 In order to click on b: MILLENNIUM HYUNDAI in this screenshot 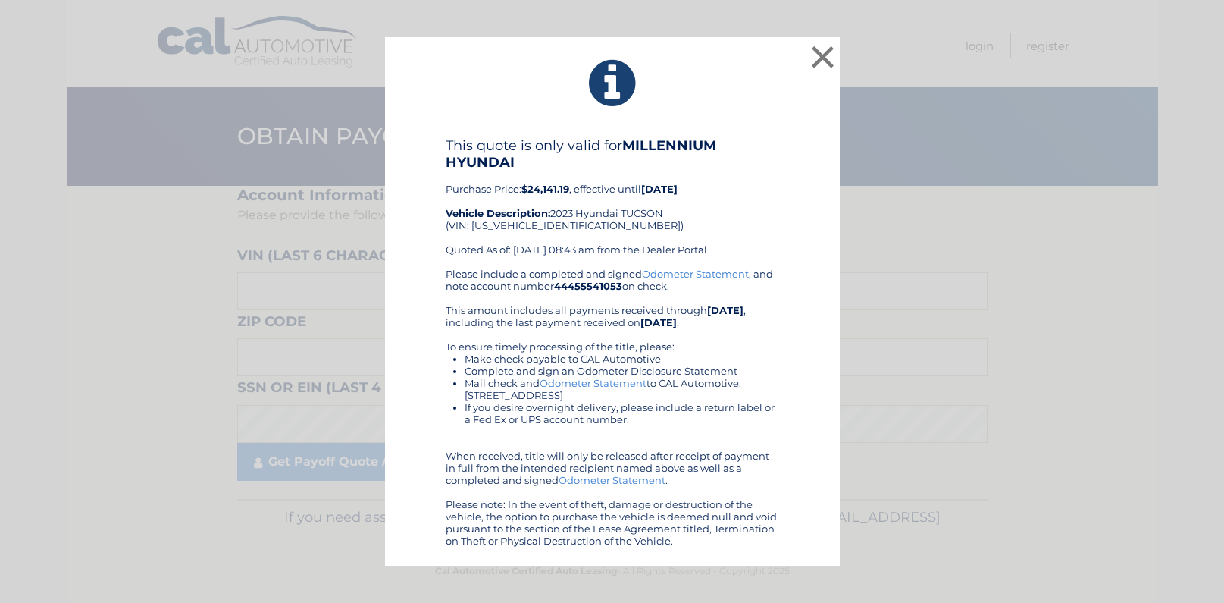, I will do `click(581, 154)`.